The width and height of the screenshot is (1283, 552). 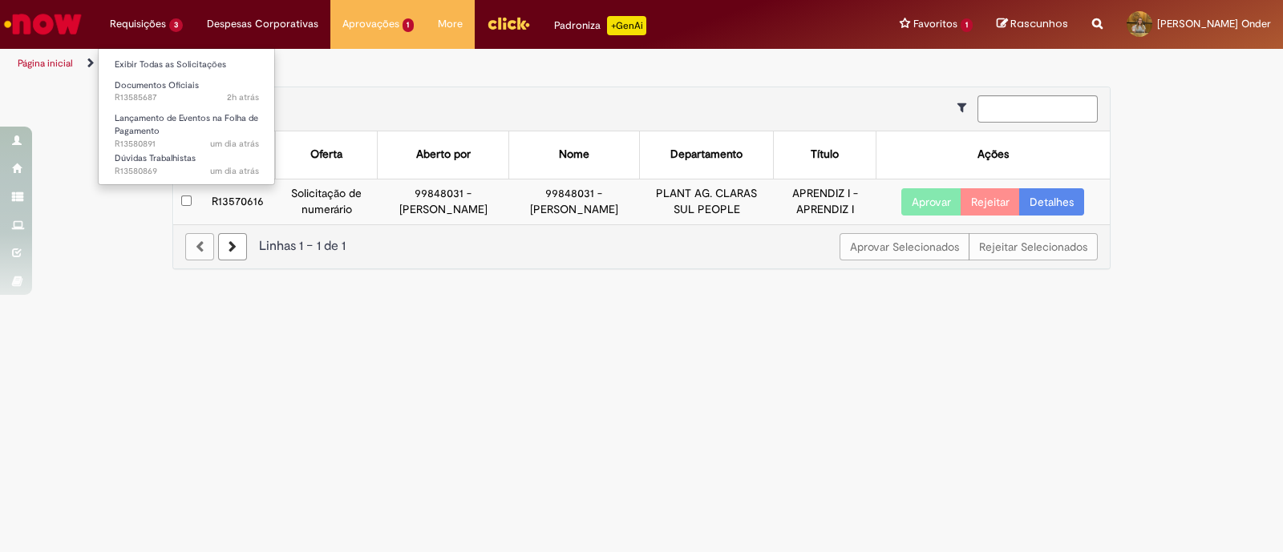 I want to click on div: Departamento, so click(x=706, y=155).